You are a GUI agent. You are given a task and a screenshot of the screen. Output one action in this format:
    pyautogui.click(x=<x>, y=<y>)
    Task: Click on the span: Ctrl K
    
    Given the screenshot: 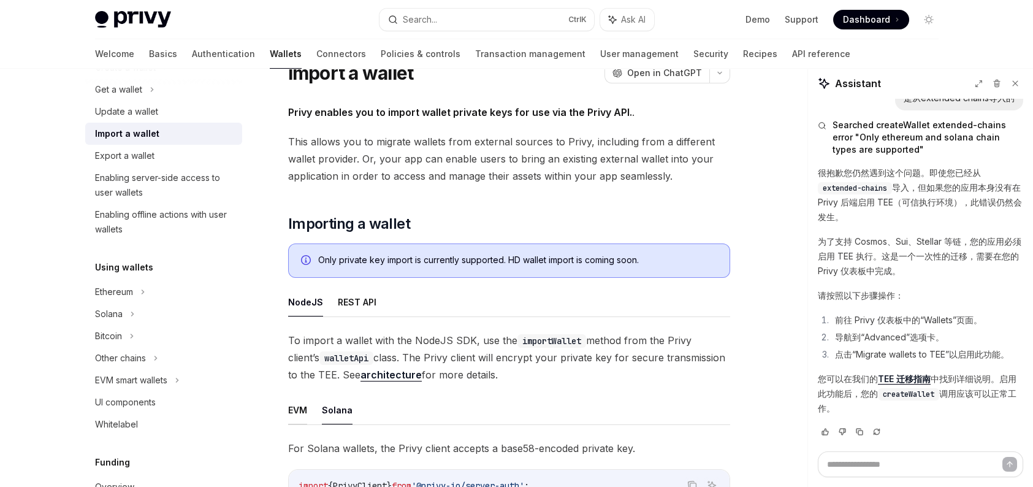 What is the action you would take?
    pyautogui.click(x=577, y=20)
    